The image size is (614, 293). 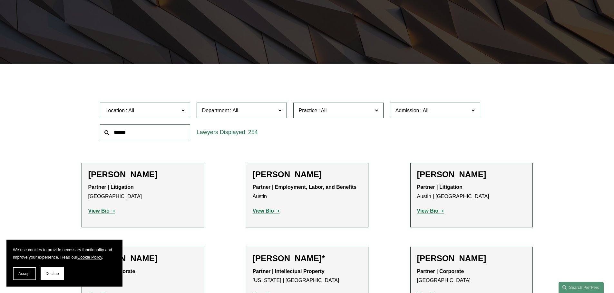 What do you see at coordinates (64, 263) in the screenshot?
I see `section: Cookie banner` at bounding box center [64, 263].